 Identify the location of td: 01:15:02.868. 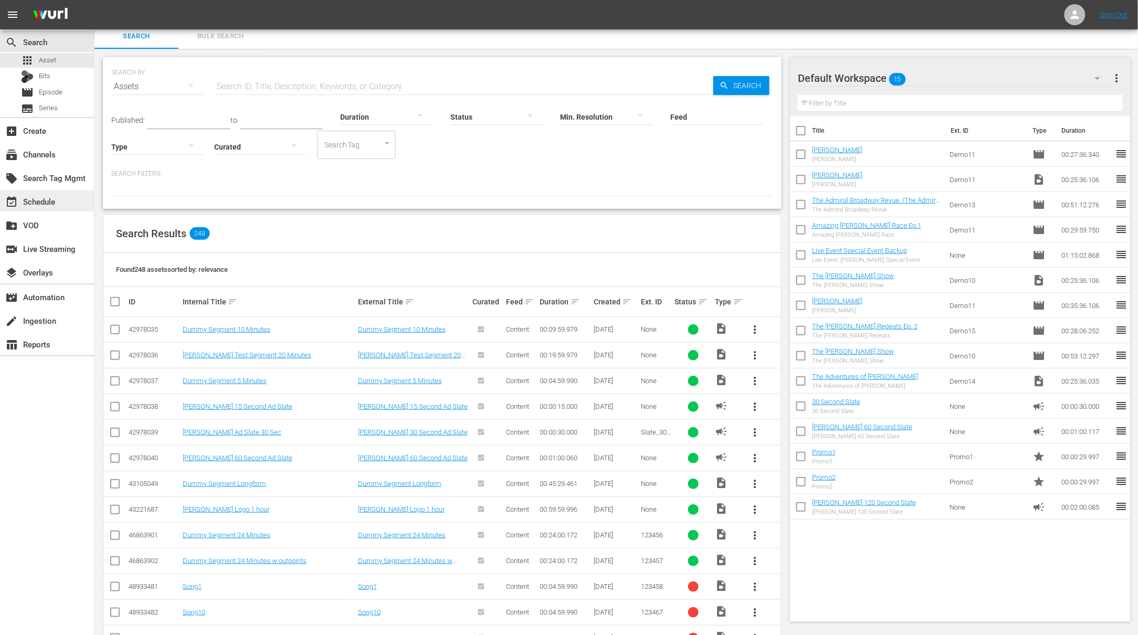
(1086, 255).